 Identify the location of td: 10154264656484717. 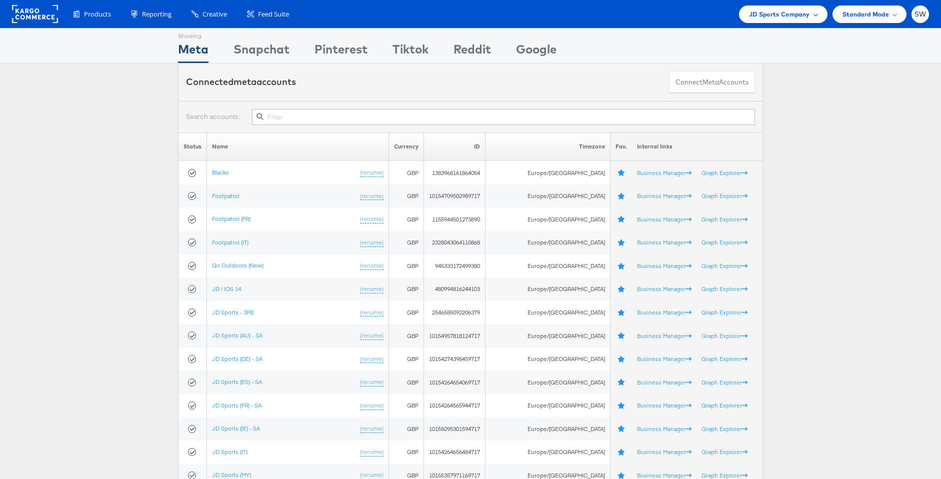
(454, 452).